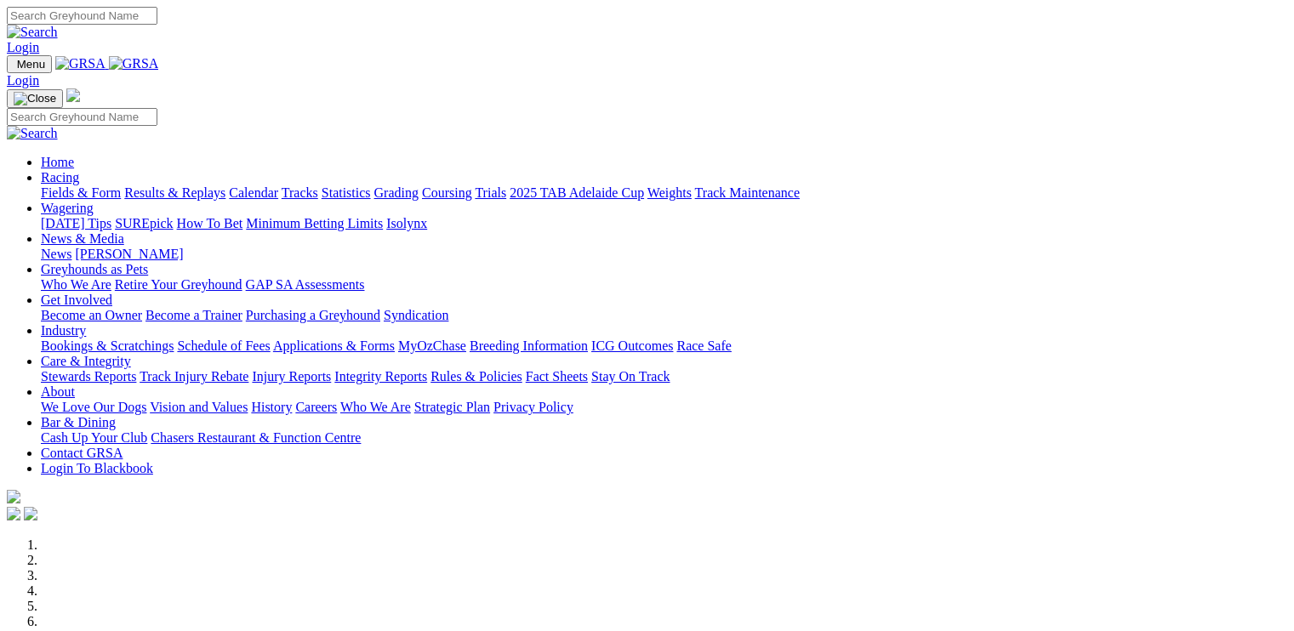 Image resolution: width=1294 pixels, height=631 pixels. What do you see at coordinates (380, 376) in the screenshot?
I see `a: Integrity Reports` at bounding box center [380, 376].